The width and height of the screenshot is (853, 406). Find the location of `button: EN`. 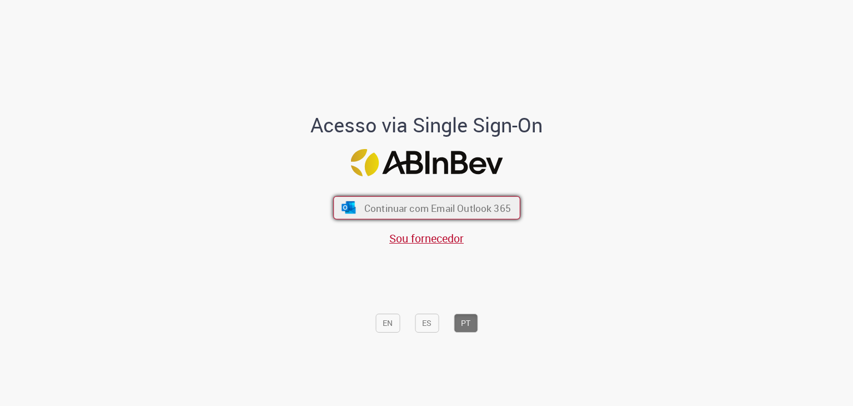

button: EN is located at coordinates (388, 323).